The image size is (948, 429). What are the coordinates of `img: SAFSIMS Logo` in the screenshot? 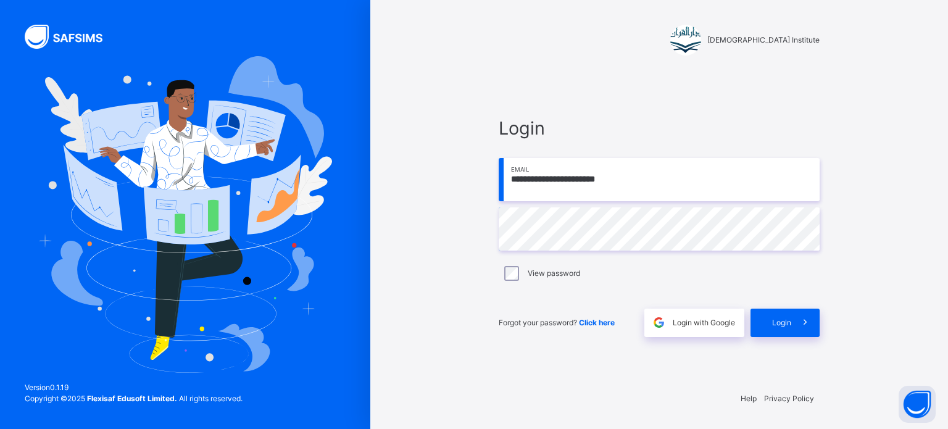 It's located at (71, 36).